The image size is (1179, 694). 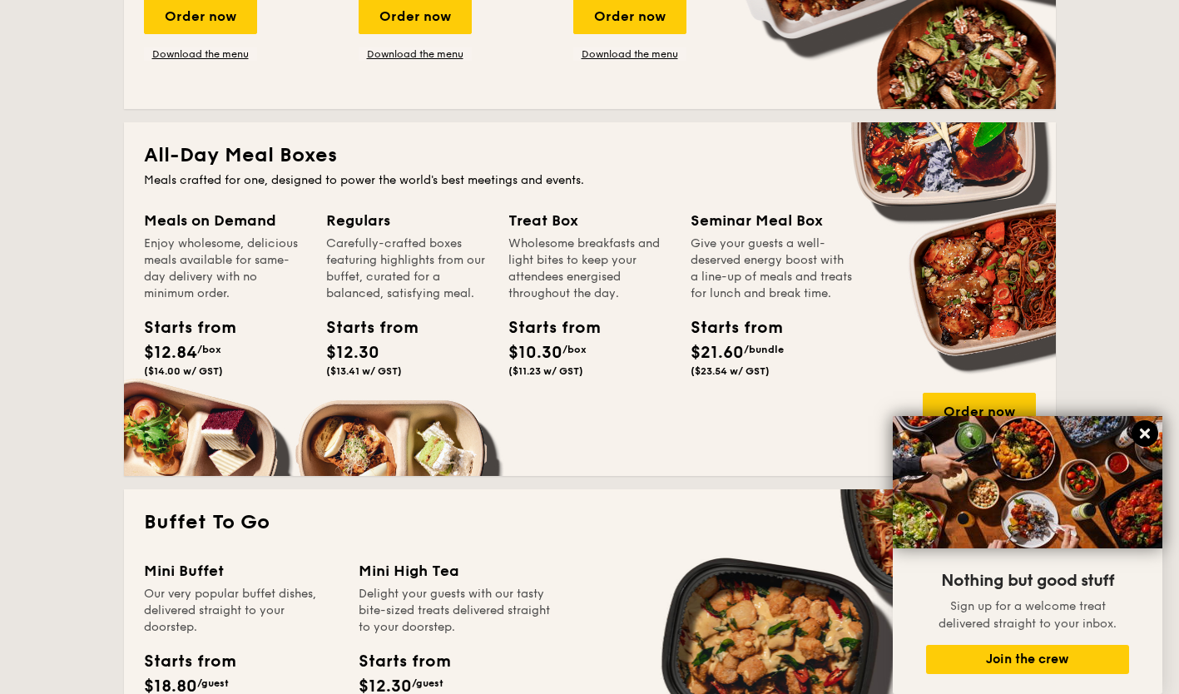 What do you see at coordinates (590, 180) in the screenshot?
I see `div: Meals crafted for one, designed to power the world's best meetings and events.` at bounding box center [590, 180].